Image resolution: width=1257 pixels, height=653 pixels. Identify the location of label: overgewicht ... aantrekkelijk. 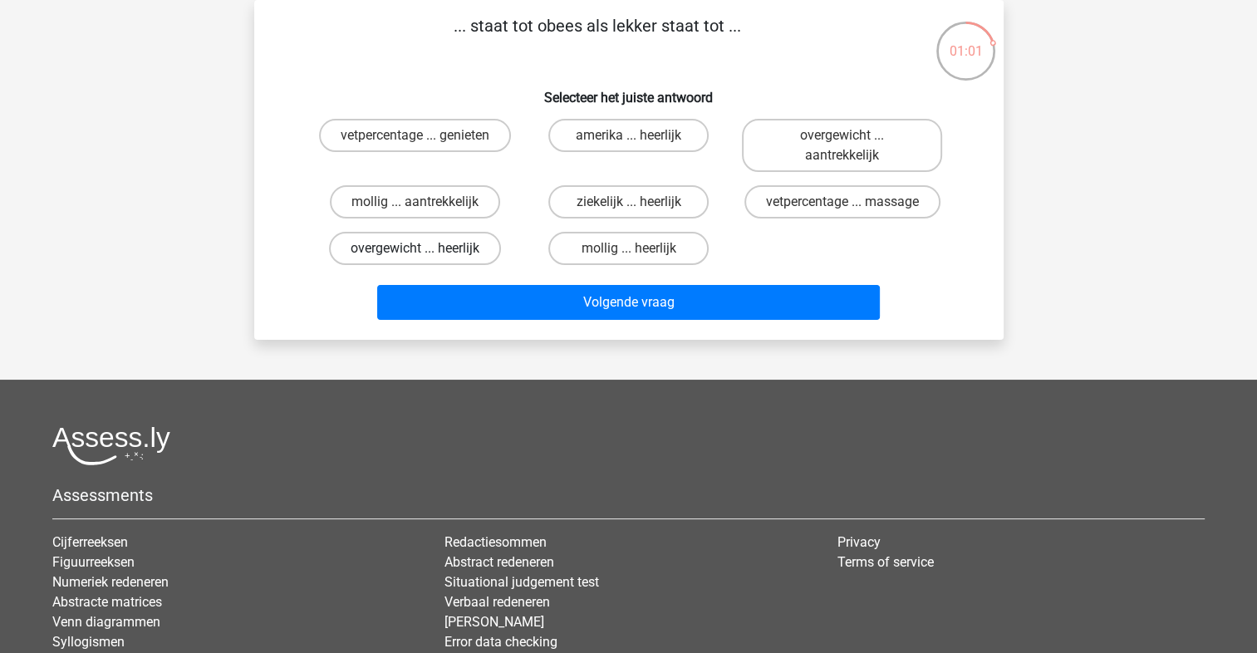
(841, 145).